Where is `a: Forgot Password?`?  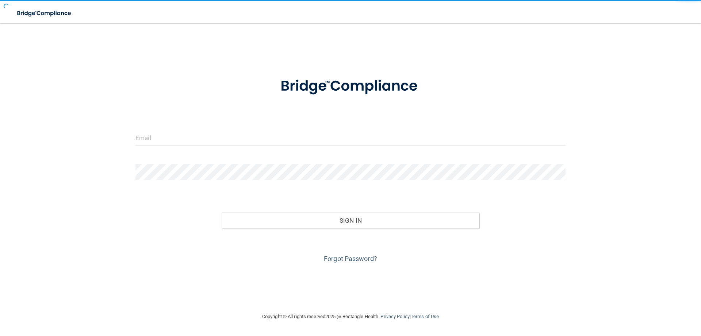
a: Forgot Password? is located at coordinates (351, 258).